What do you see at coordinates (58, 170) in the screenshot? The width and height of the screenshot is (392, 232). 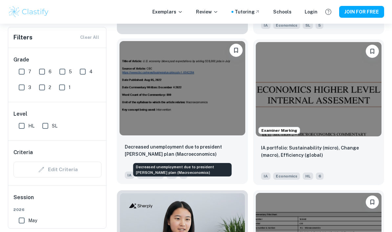 I see `div: Criteria filters are unavailable when searching by topic` at bounding box center [58, 170].